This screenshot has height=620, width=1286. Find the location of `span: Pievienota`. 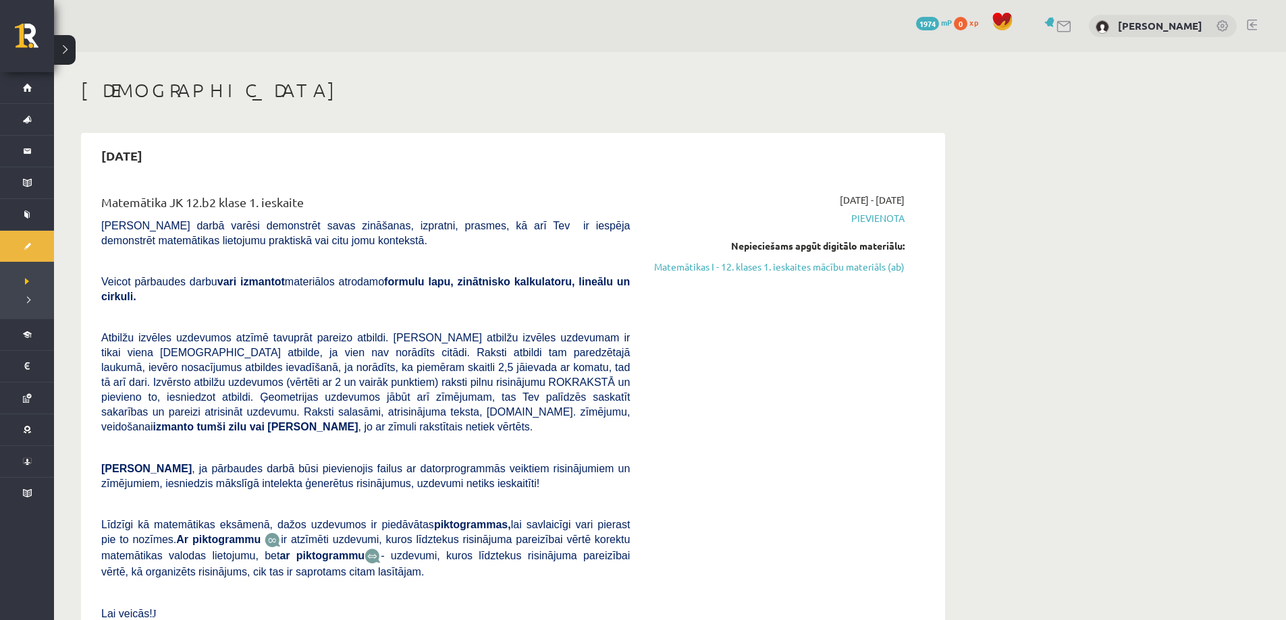

span: Pievienota is located at coordinates (777, 218).